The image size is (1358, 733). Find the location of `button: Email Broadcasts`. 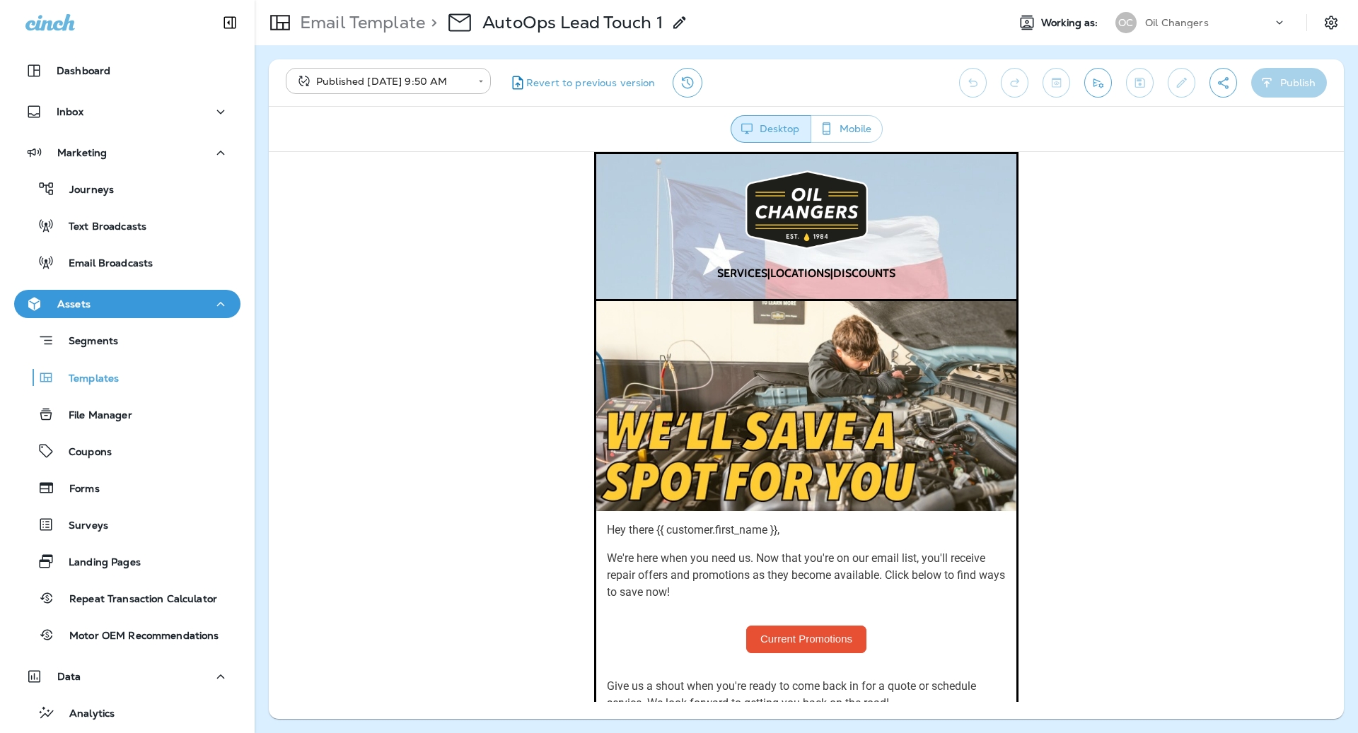

button: Email Broadcasts is located at coordinates (127, 262).